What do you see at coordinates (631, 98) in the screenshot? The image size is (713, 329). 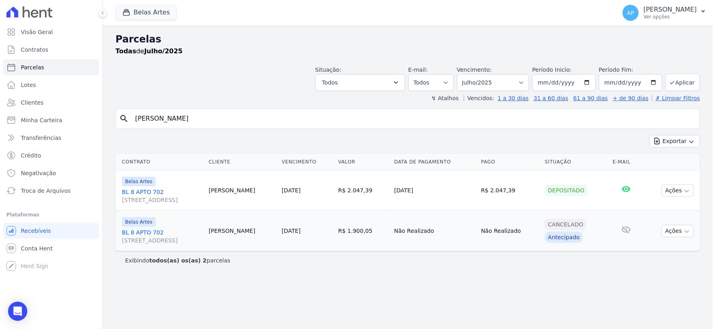 I see `a: + de 90 dias` at bounding box center [631, 98].